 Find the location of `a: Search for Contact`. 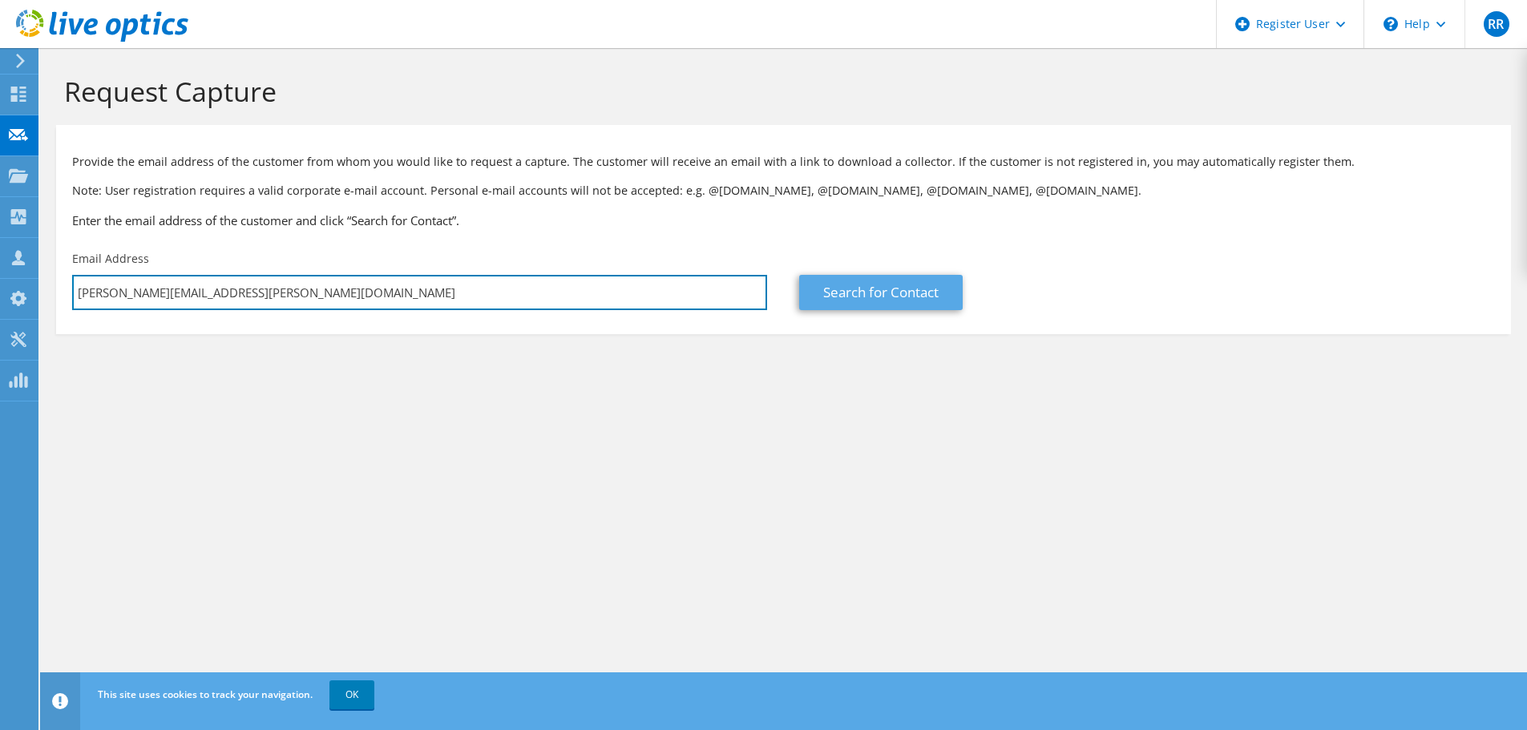

a: Search for Contact is located at coordinates (881, 292).